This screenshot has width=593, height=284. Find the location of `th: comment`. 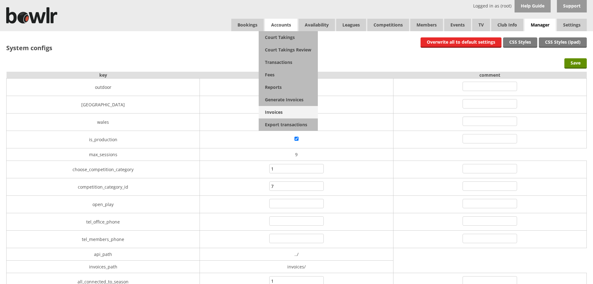

th: comment is located at coordinates (490, 75).